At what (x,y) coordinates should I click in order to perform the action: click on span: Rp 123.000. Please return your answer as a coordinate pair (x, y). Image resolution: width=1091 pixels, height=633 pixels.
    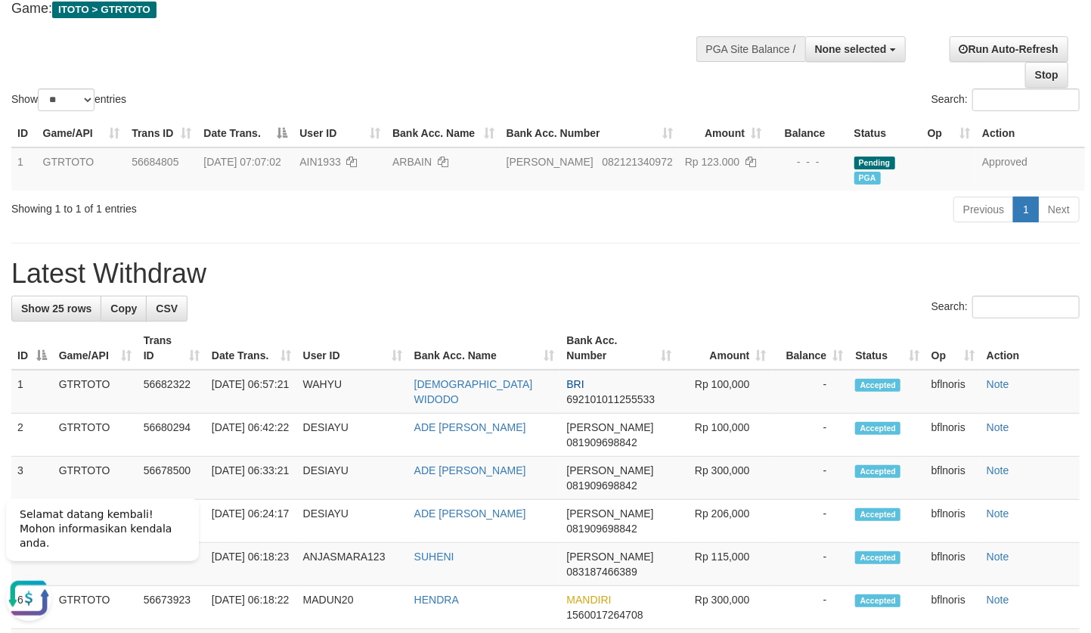
    Looking at the image, I should click on (712, 162).